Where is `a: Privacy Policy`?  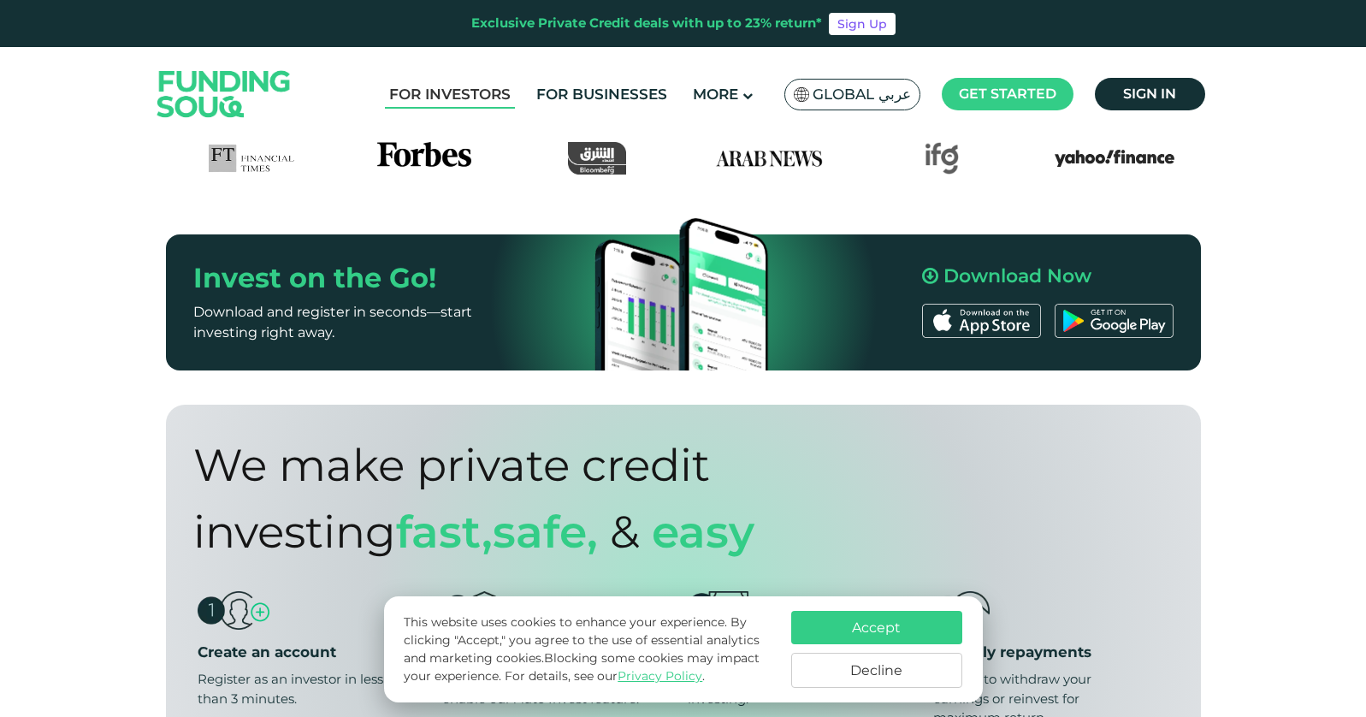
a: Privacy Policy is located at coordinates (659, 676).